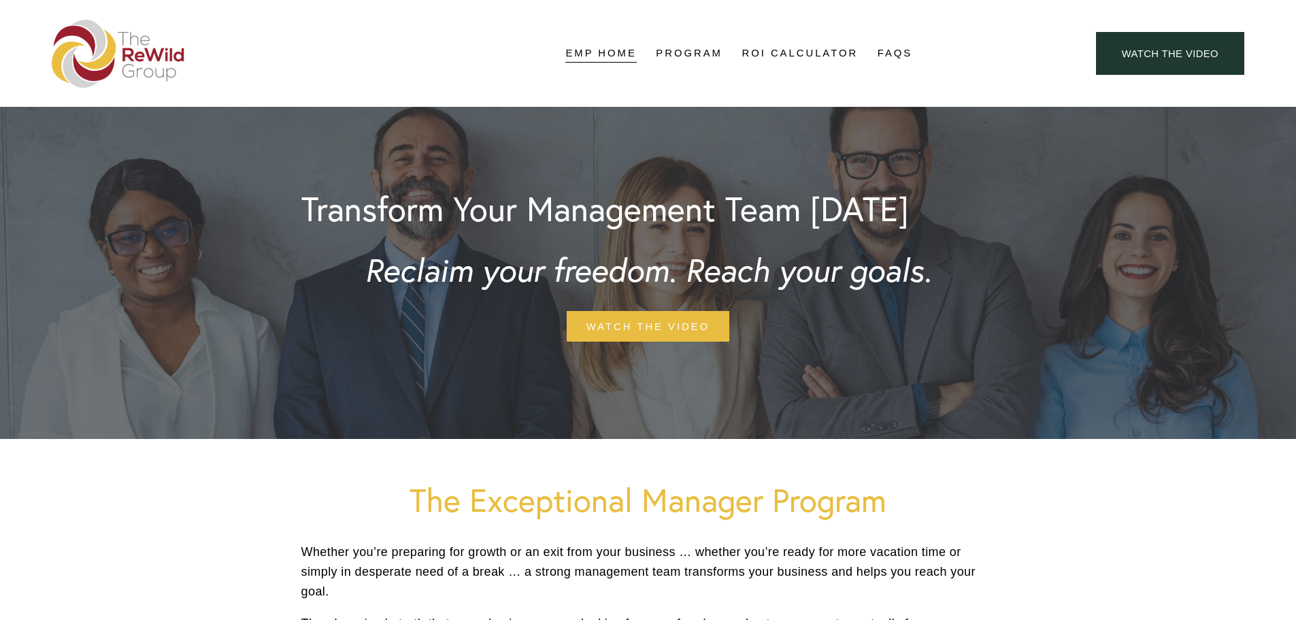  I want to click on a: ROI Calculator, so click(799, 54).